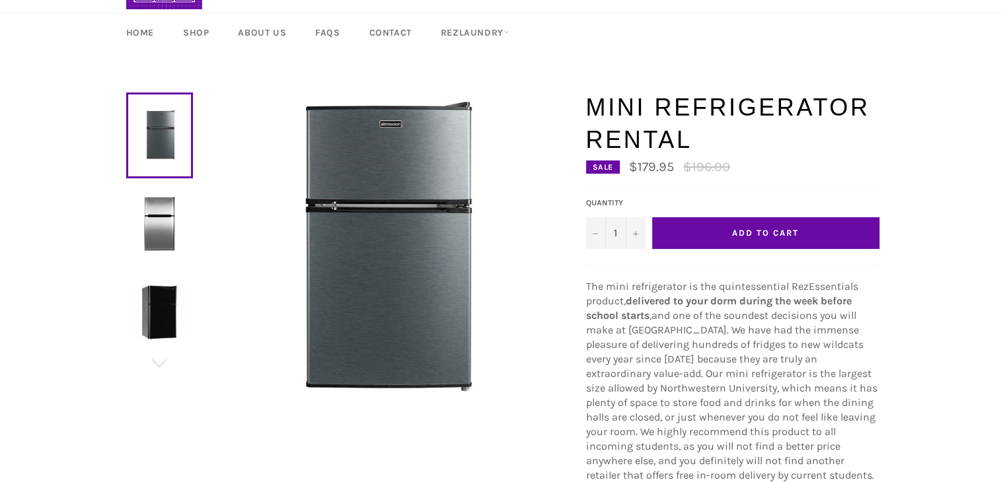  Describe the element at coordinates (636, 233) in the screenshot. I see `button: Increase quantity` at that location.